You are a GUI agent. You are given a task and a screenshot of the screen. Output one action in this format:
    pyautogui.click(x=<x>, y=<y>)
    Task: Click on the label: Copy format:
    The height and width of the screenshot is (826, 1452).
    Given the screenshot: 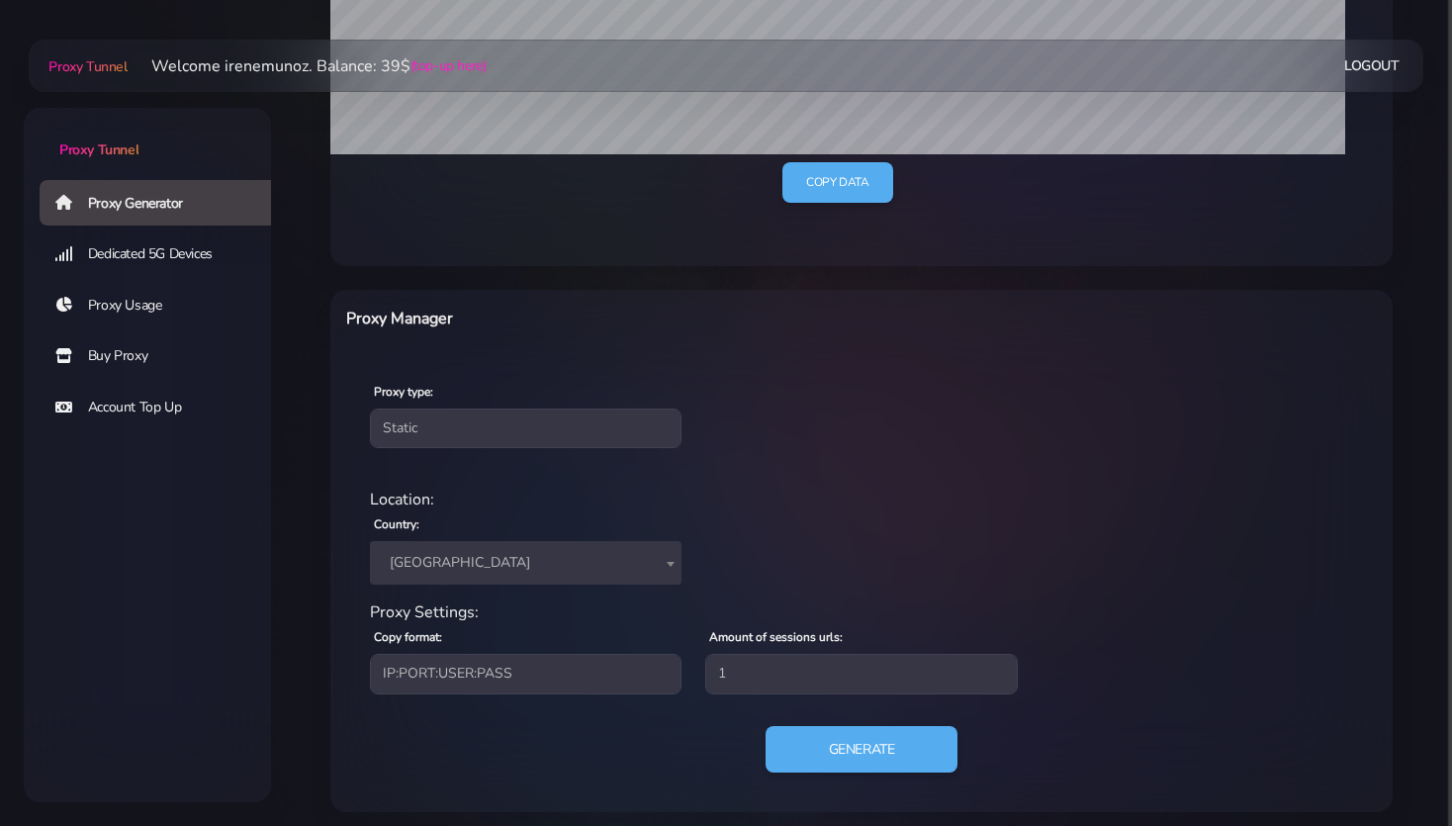 What is the action you would take?
    pyautogui.click(x=407, y=637)
    